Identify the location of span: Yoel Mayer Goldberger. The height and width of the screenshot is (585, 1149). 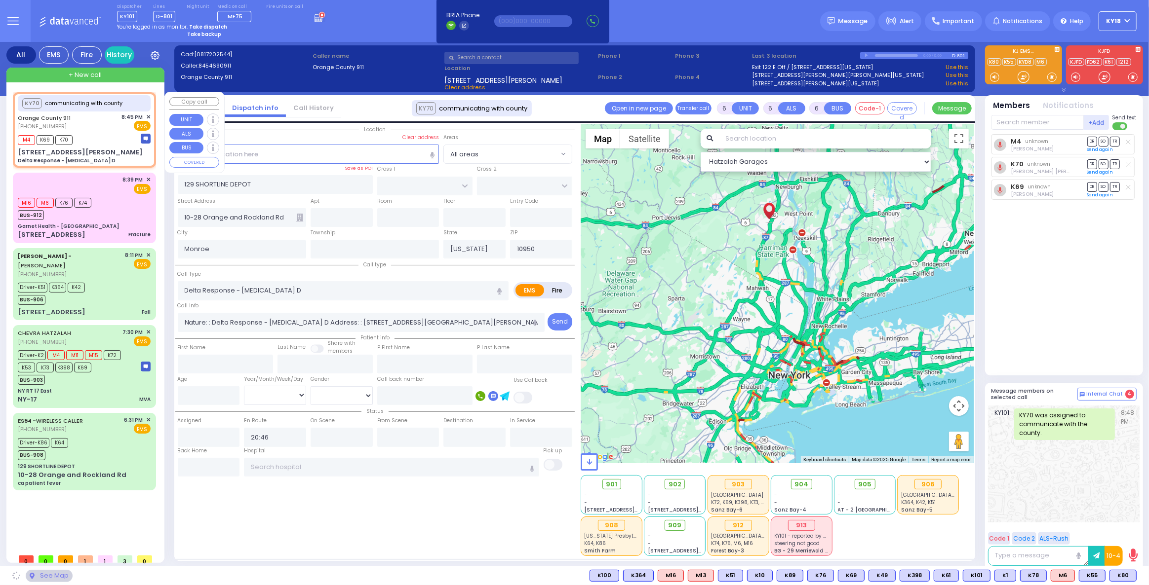
(1032, 194).